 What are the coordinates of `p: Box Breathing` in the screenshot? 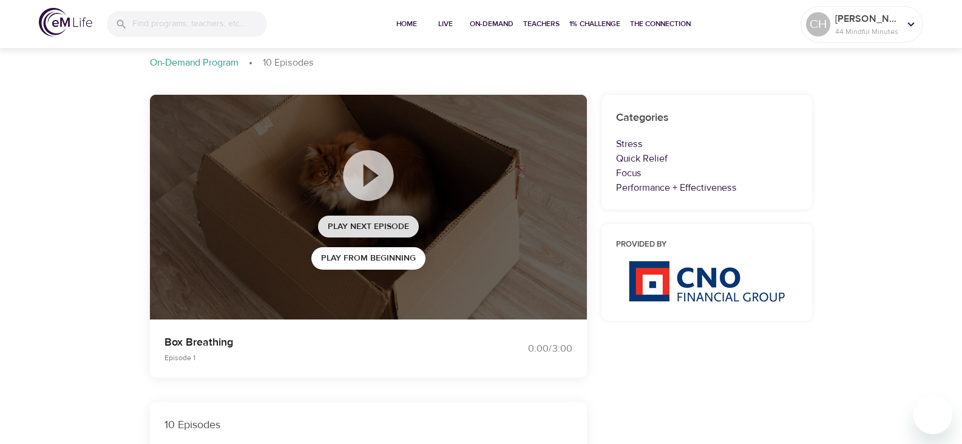 It's located at (316, 342).